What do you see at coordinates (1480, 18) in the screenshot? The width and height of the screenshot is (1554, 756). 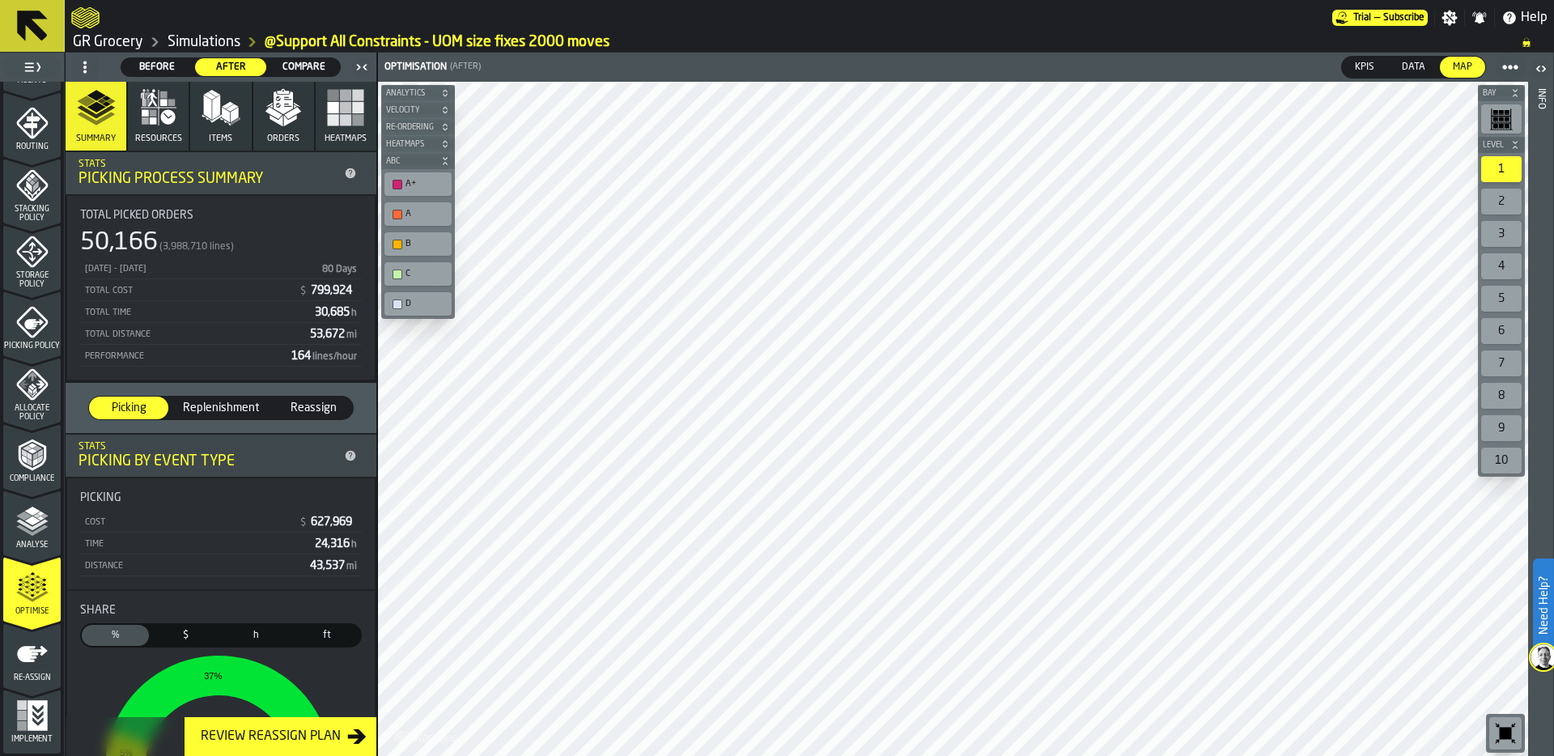 I see `label: button-toggle-Notifications` at bounding box center [1480, 18].